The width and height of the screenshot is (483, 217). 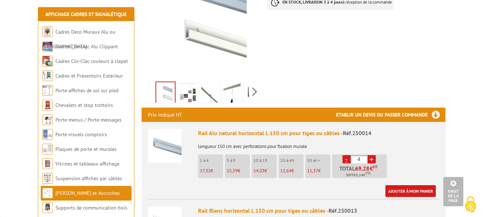 I want to click on a: Plaques de porte et murales, so click(x=86, y=149).